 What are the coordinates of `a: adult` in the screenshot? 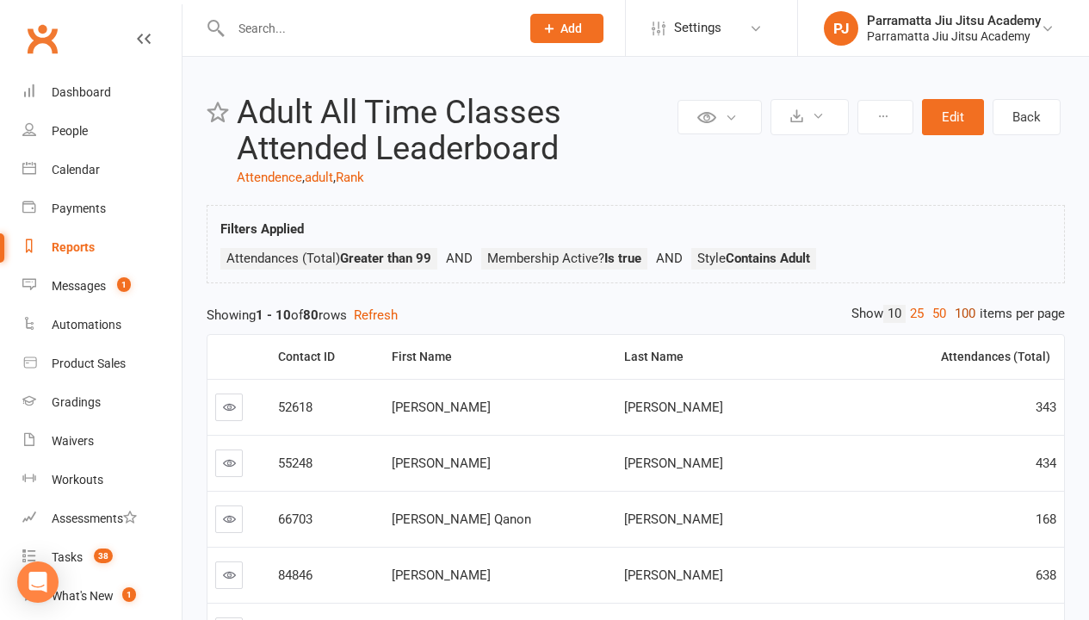 It's located at (319, 177).